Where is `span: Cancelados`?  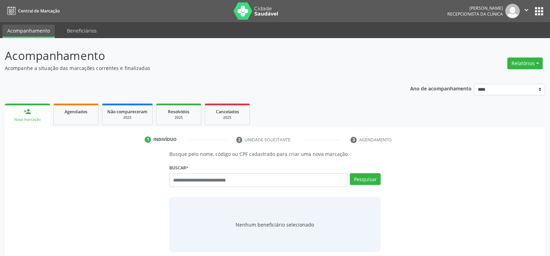 span: Cancelados is located at coordinates (227, 112).